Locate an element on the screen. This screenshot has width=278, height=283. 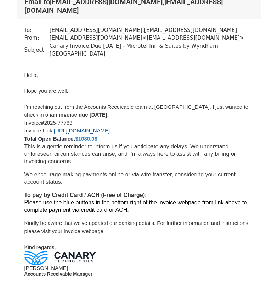
span: We encourage making payments online or via wire transfer, considering your current account status. is located at coordinates (130, 178).